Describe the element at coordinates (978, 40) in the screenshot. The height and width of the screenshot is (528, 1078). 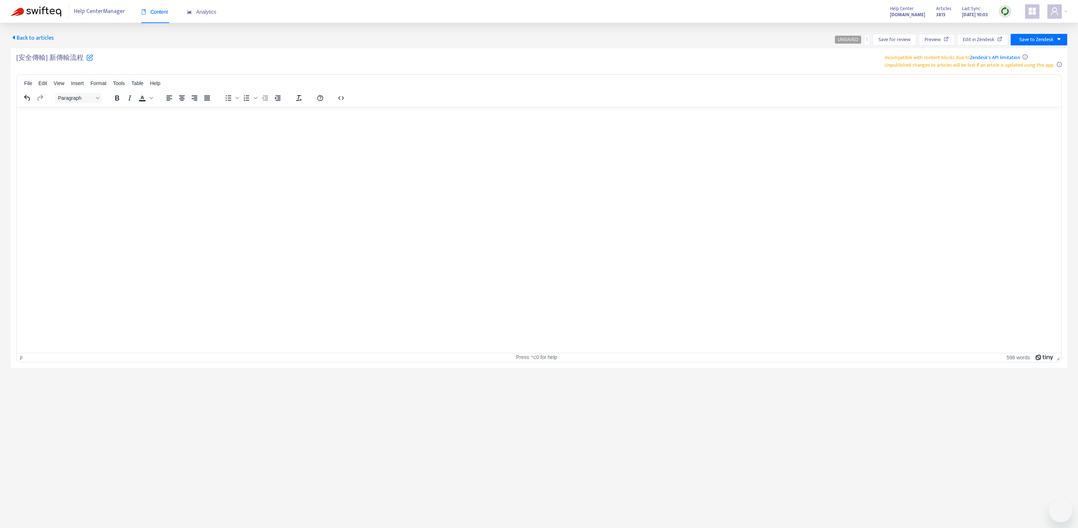
I see `span: Edit in Zendesk` at that location.